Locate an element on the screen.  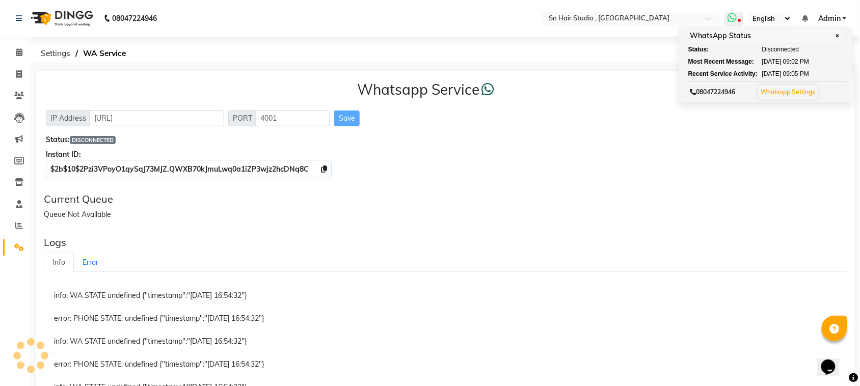
span: Admin is located at coordinates (829, 18).